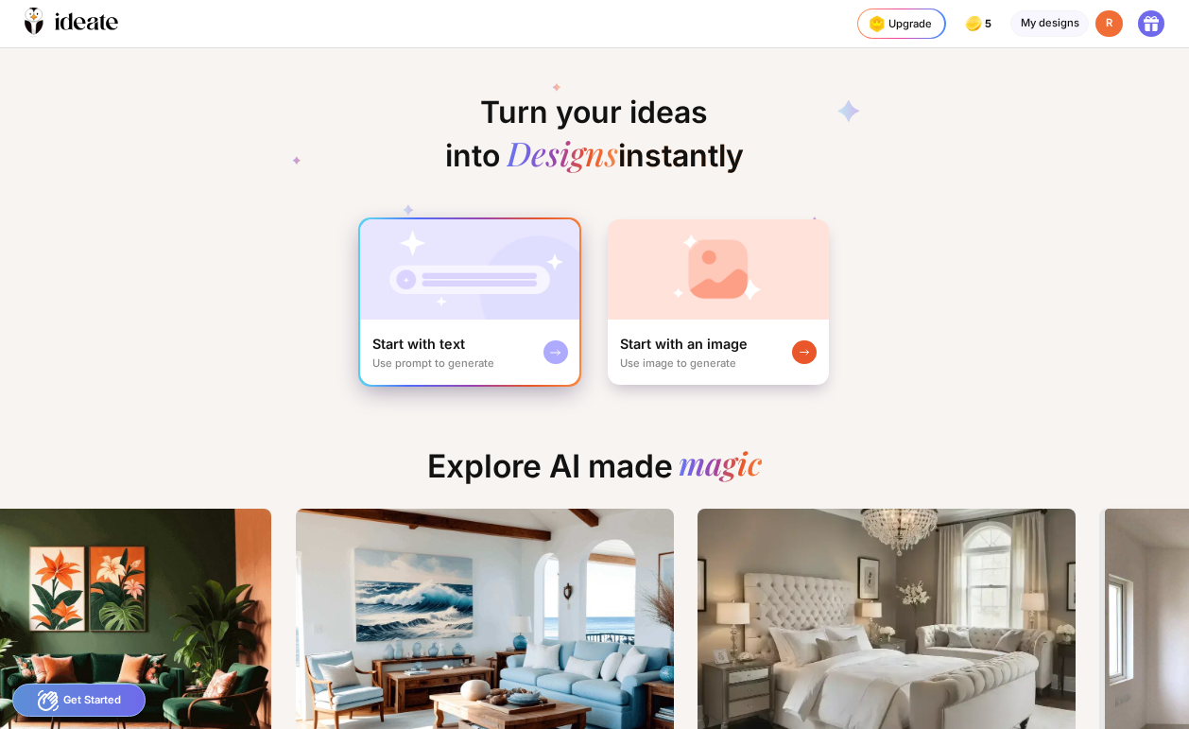 This screenshot has width=1189, height=729. I want to click on div: Start with text, so click(419, 343).